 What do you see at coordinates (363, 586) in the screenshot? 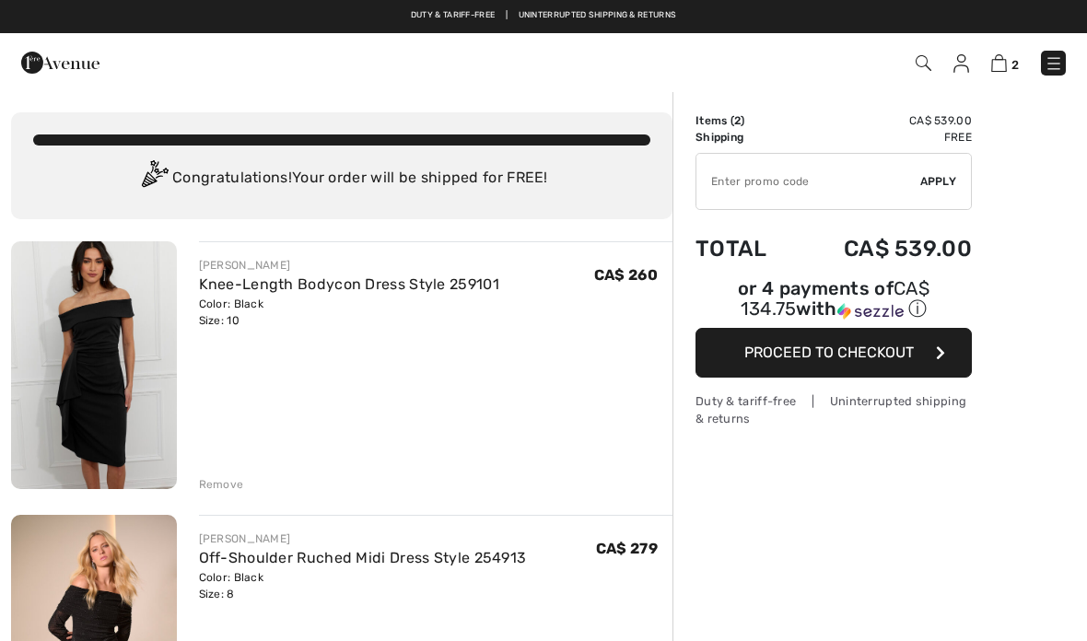
I see `div: Color: Black Size: 8` at bounding box center [363, 586].